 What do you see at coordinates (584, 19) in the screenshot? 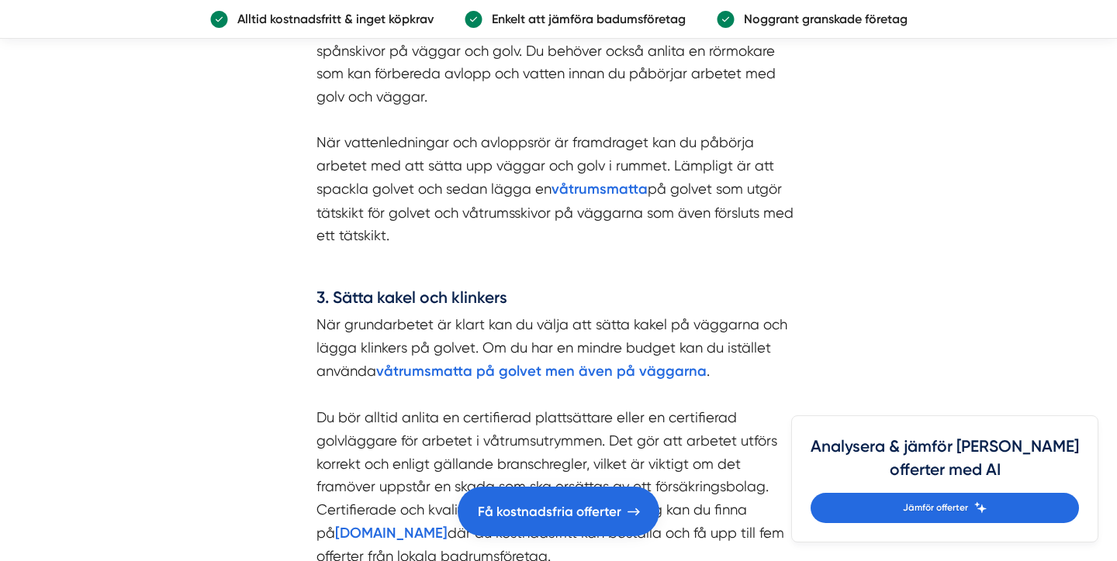
I see `p: Enkelt att jämföra badumsföretag` at bounding box center [584, 19].